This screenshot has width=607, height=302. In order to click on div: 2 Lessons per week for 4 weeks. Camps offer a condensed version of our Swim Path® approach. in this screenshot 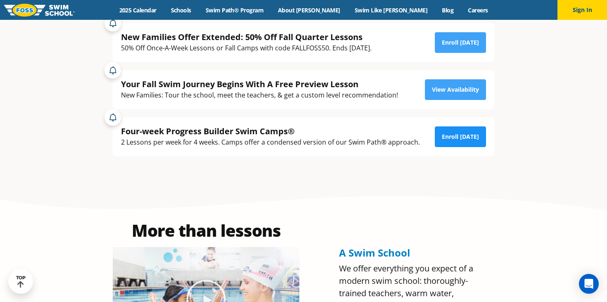, I will do `click(271, 142)`.